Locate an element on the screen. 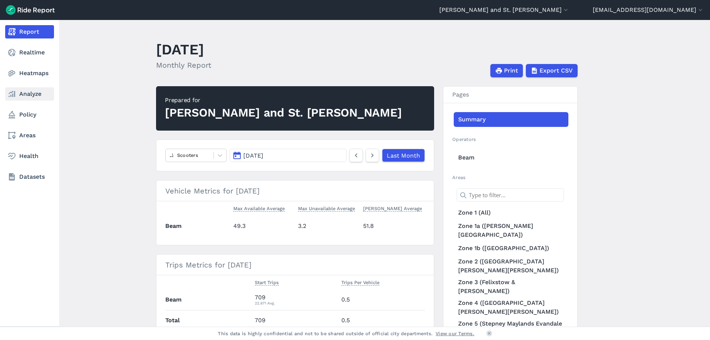 The width and height of the screenshot is (710, 340). button: Export CSV is located at coordinates (551, 71).